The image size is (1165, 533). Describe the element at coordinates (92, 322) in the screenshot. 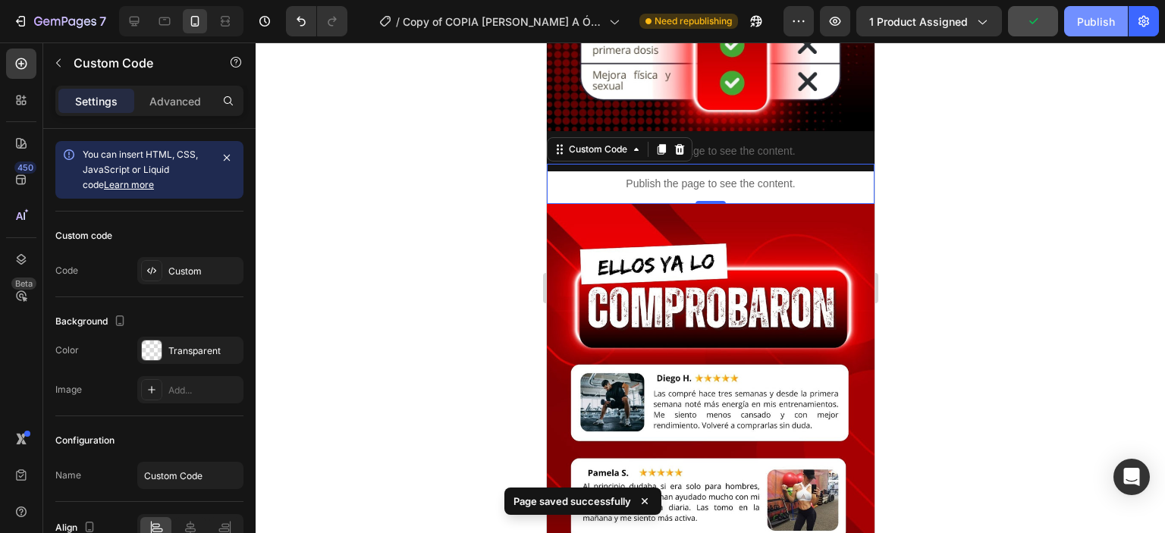

I see `div: Background` at that location.